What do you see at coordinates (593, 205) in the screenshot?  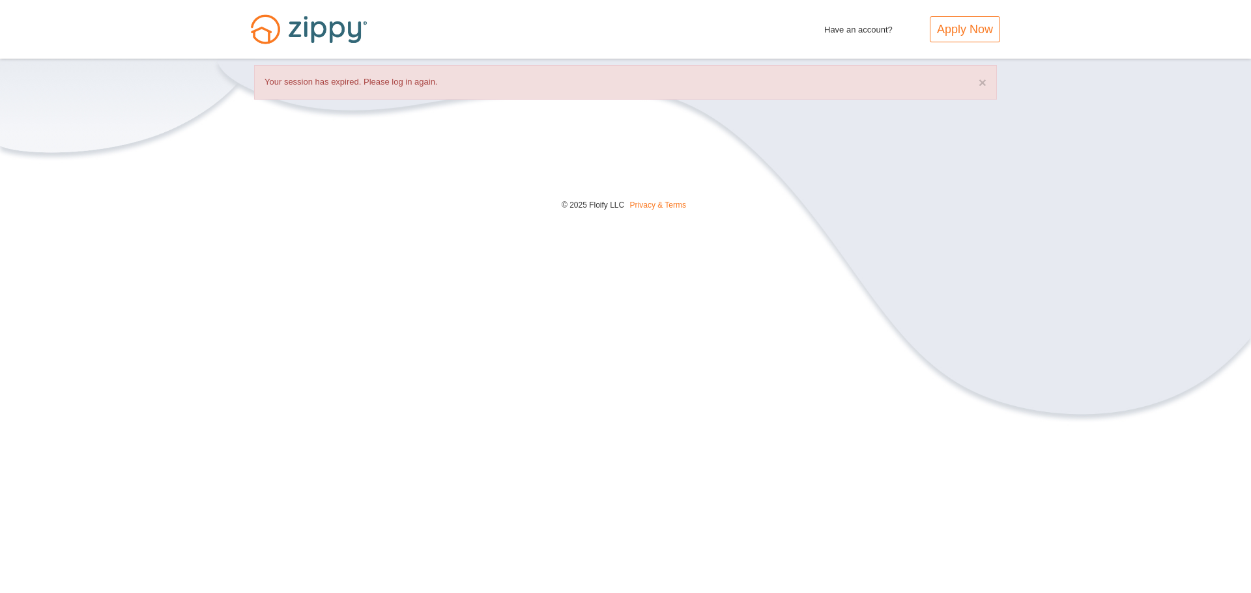 I see `span: © 2025 Floify LLC` at bounding box center [593, 205].